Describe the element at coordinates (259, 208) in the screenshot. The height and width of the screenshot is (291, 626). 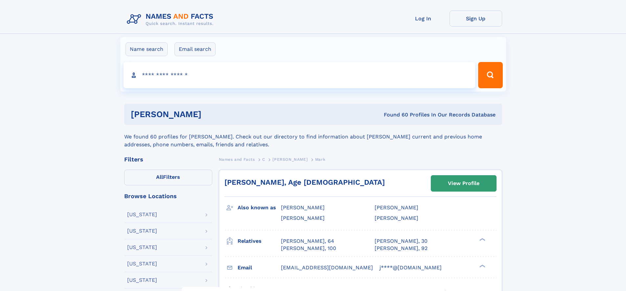
I see `h3: Also known as` at that location.